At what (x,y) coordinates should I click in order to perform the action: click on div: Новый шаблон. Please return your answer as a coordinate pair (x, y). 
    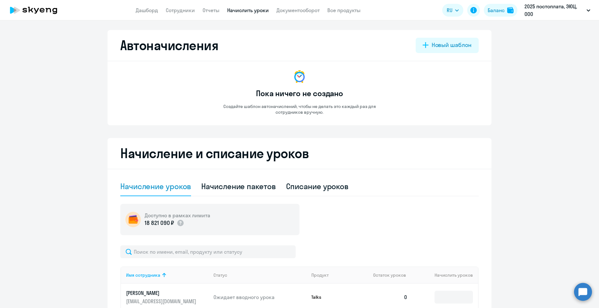
    Looking at the image, I should click on (451, 45).